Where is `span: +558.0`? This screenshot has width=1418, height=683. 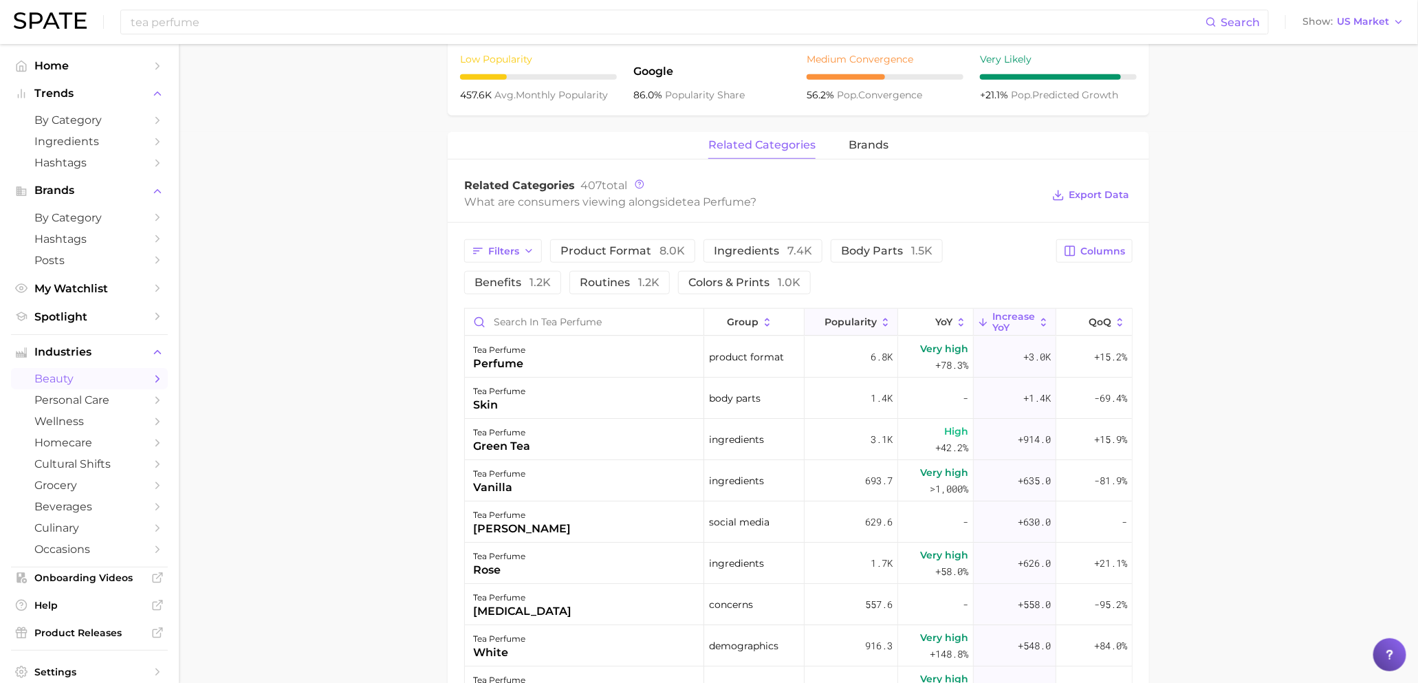 span: +558.0 is located at coordinates (1034, 605).